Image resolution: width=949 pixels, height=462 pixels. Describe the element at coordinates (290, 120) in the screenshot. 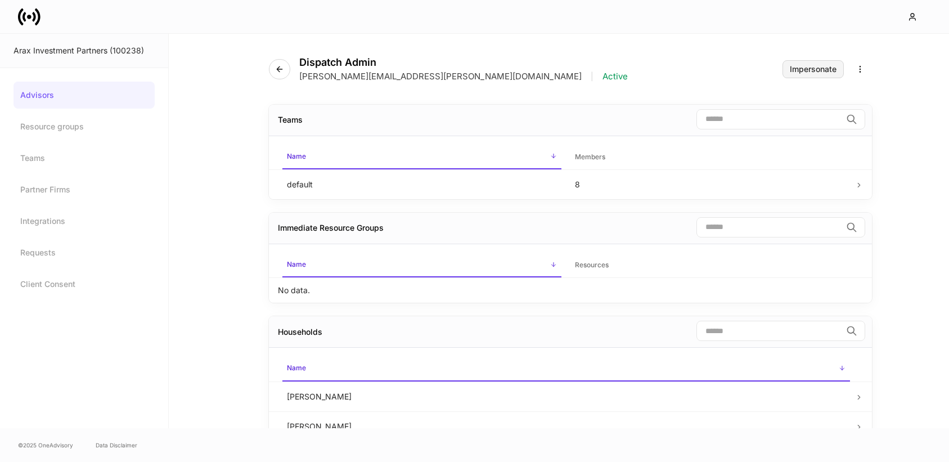

I see `div: Teams` at that location.